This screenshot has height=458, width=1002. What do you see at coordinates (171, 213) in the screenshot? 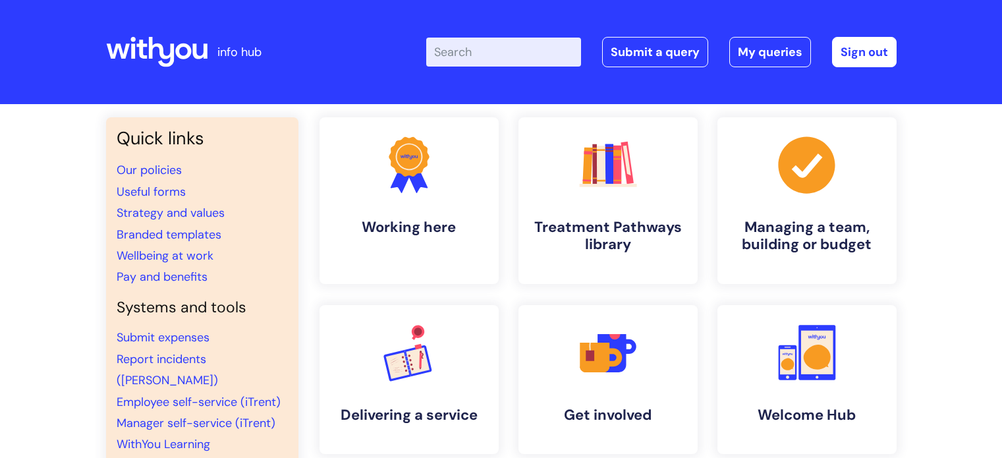
I see `a: Strategy and values` at bounding box center [171, 213].